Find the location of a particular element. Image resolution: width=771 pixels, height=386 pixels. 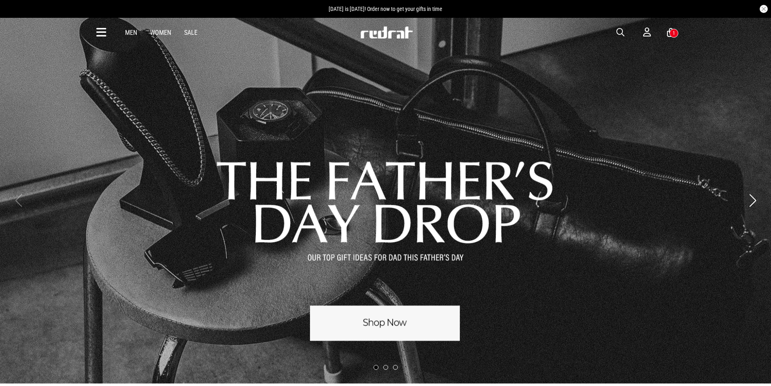

a: Men is located at coordinates (131, 32).